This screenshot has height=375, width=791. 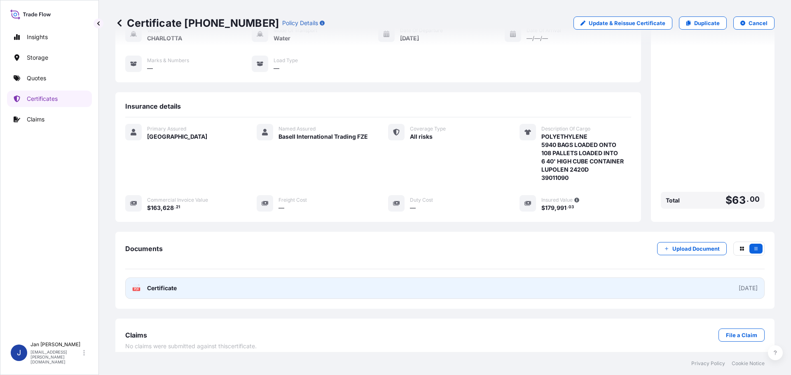 What do you see at coordinates (741, 335) in the screenshot?
I see `a: File a Claim` at bounding box center [741, 335].